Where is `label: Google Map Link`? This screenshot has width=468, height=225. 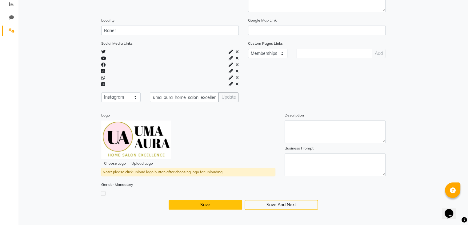 label: Google Map Link is located at coordinates (262, 20).